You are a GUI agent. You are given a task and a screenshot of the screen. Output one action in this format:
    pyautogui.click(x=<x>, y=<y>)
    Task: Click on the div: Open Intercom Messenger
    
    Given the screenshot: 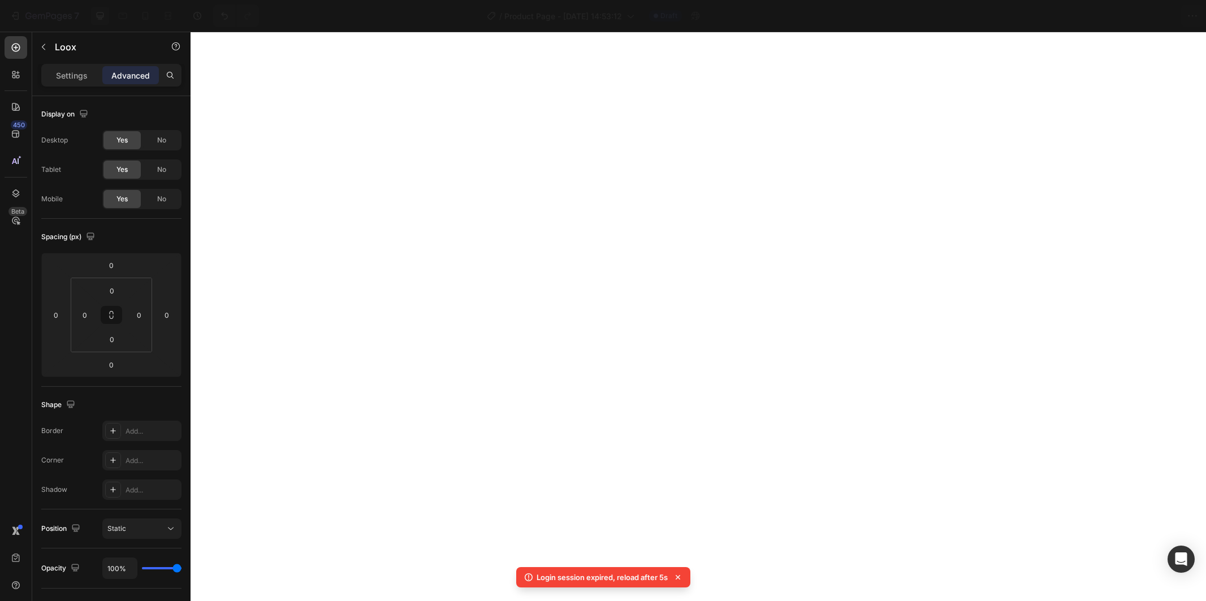 What is the action you would take?
    pyautogui.click(x=1181, y=559)
    